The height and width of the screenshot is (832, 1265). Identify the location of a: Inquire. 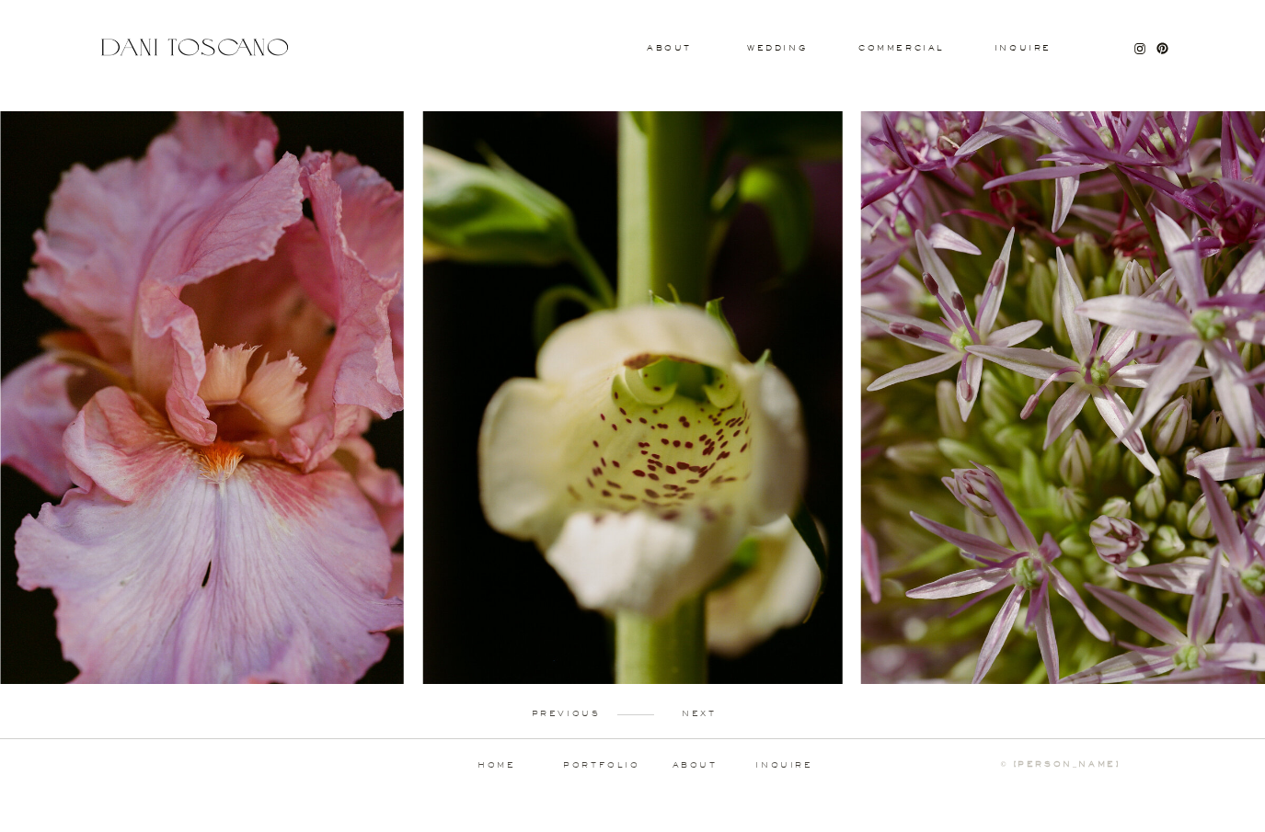
(1023, 49).